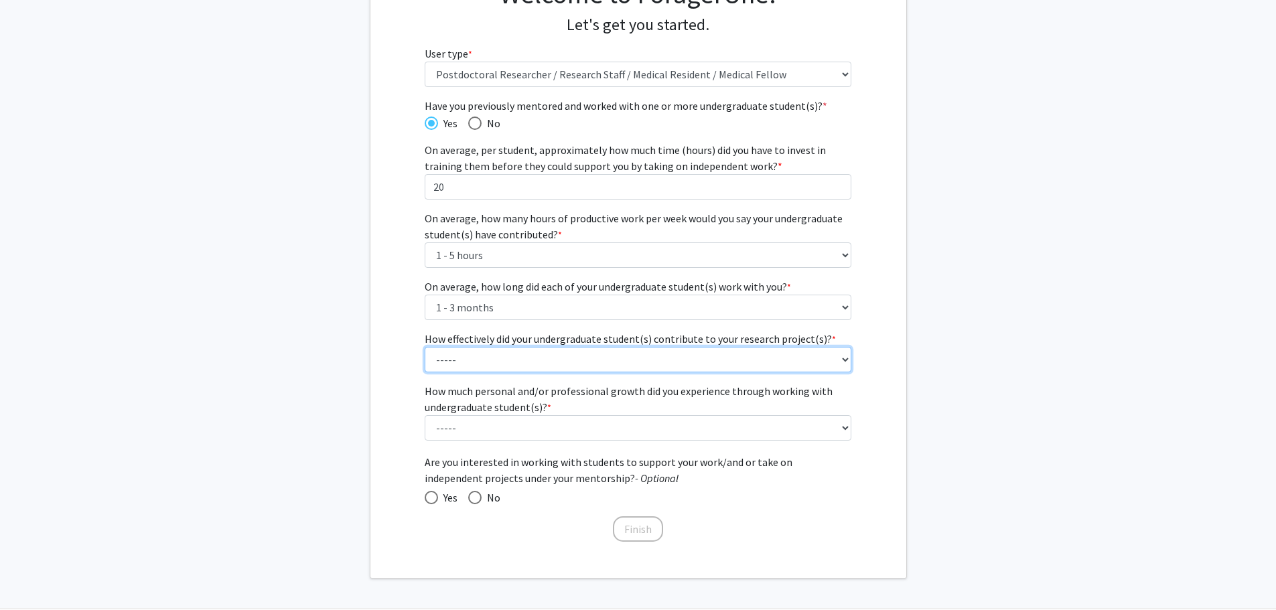 Image resolution: width=1276 pixels, height=610 pixels. I want to click on span: On average, per student, approximately how much time (hours) did you have to invest in training t..., so click(625, 158).